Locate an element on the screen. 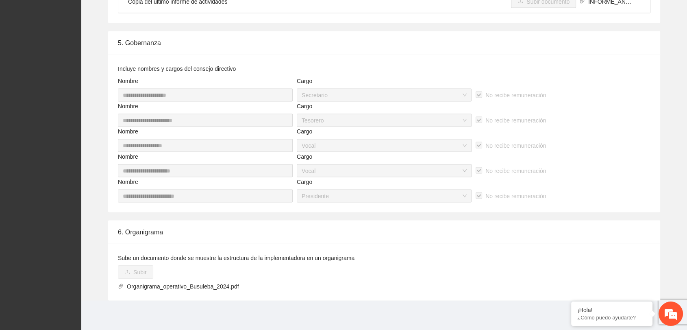  div: ¡Hola! is located at coordinates (612, 310).